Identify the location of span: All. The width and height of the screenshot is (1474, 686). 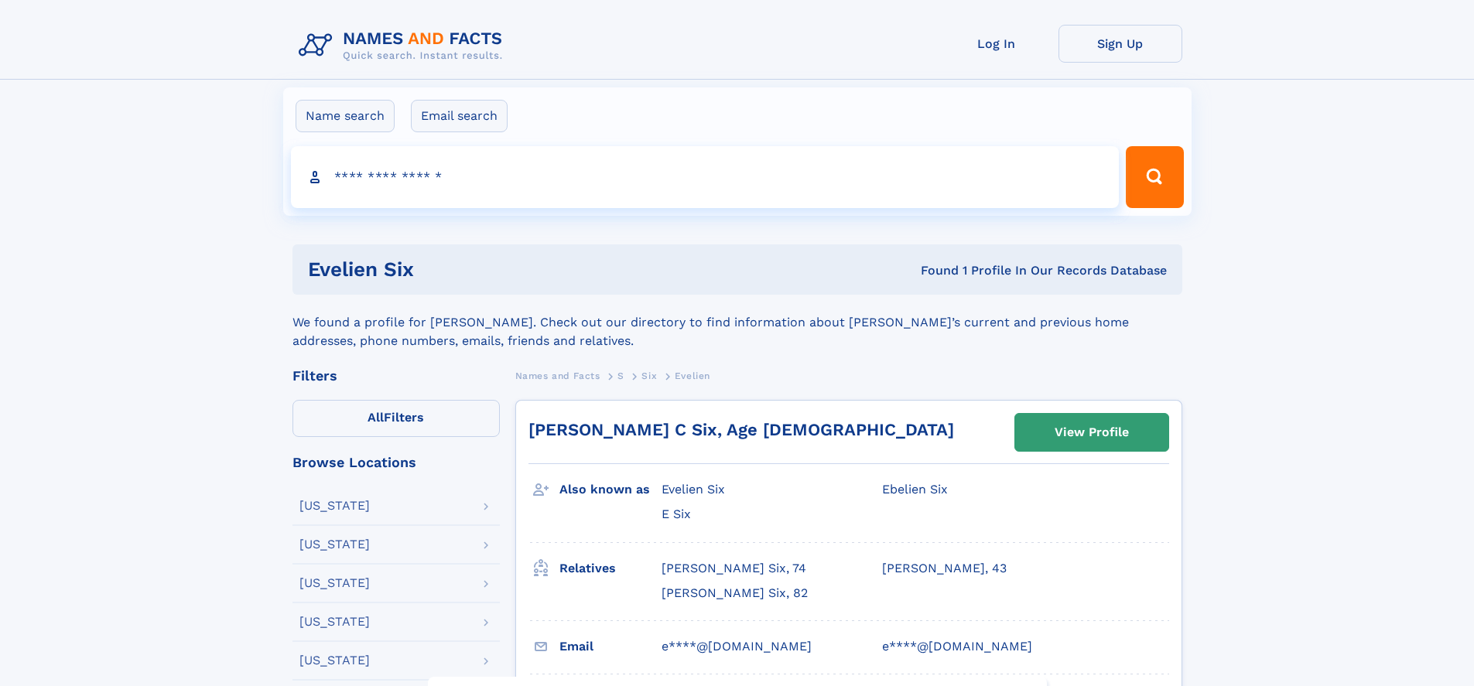
(375, 417).